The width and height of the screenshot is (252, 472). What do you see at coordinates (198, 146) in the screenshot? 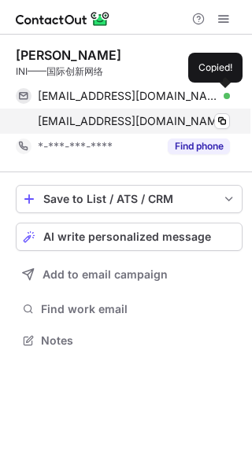
I see `button: Reveal Button` at bounding box center [198, 146].